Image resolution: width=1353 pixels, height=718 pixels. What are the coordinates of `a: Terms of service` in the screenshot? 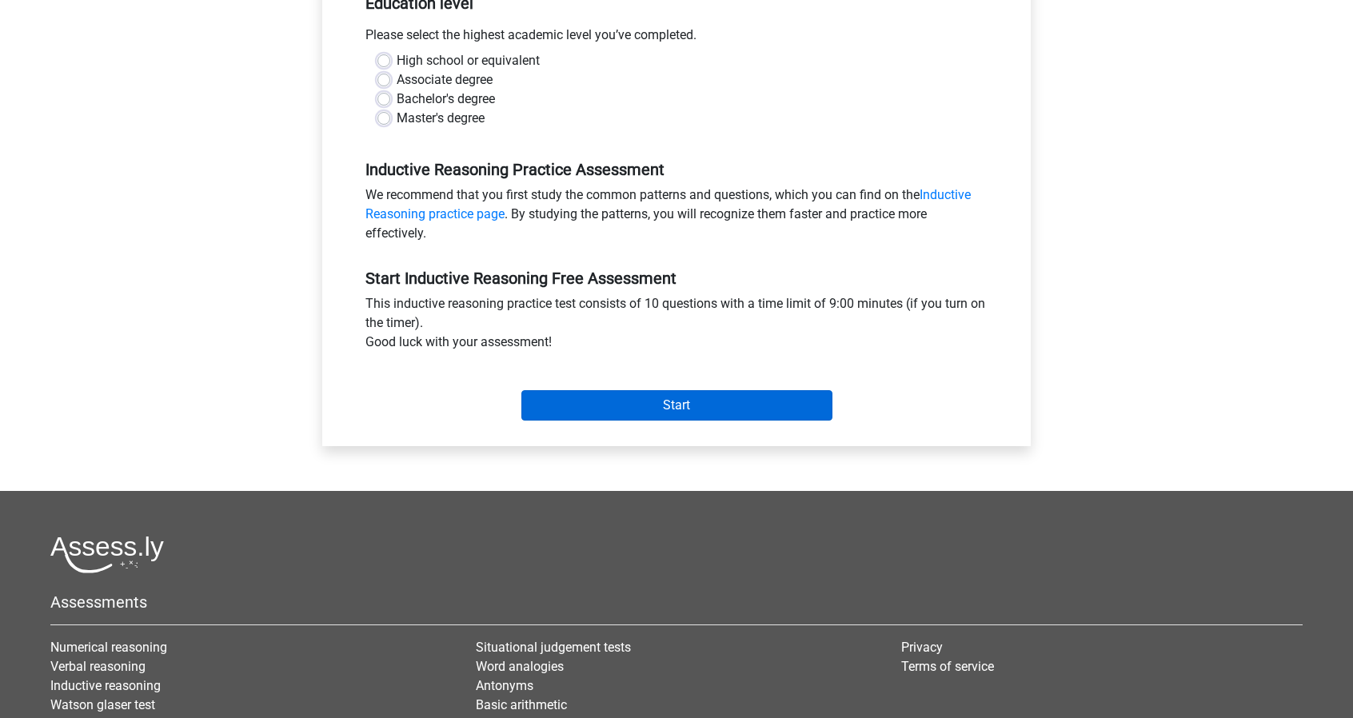 It's located at (947, 666).